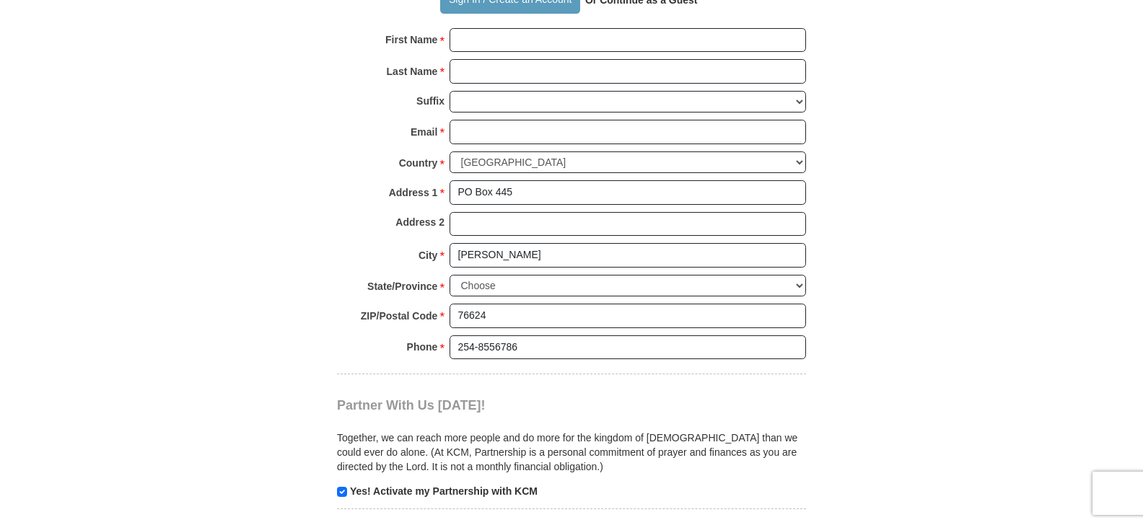 The width and height of the screenshot is (1143, 525). I want to click on strong: Yes! Activate my Partnership with KCM, so click(444, 492).